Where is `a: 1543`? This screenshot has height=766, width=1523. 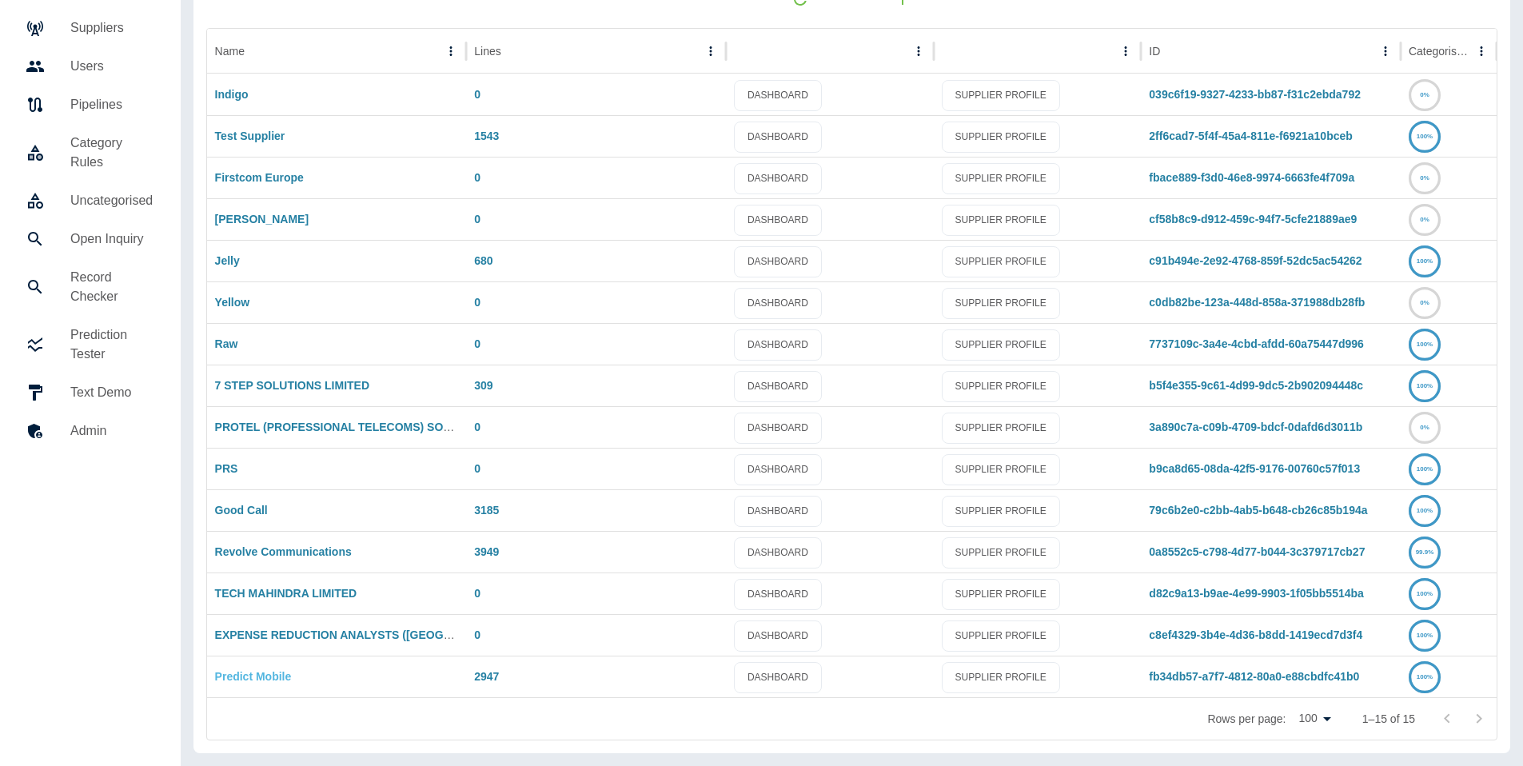 a: 1543 is located at coordinates (486, 136).